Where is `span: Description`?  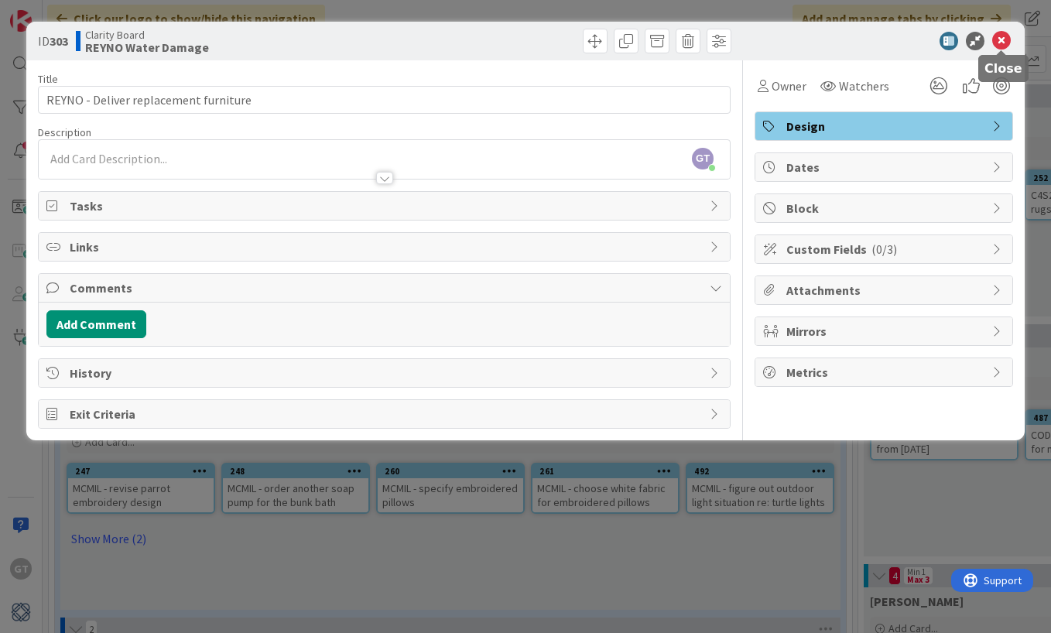
span: Description is located at coordinates (64, 132).